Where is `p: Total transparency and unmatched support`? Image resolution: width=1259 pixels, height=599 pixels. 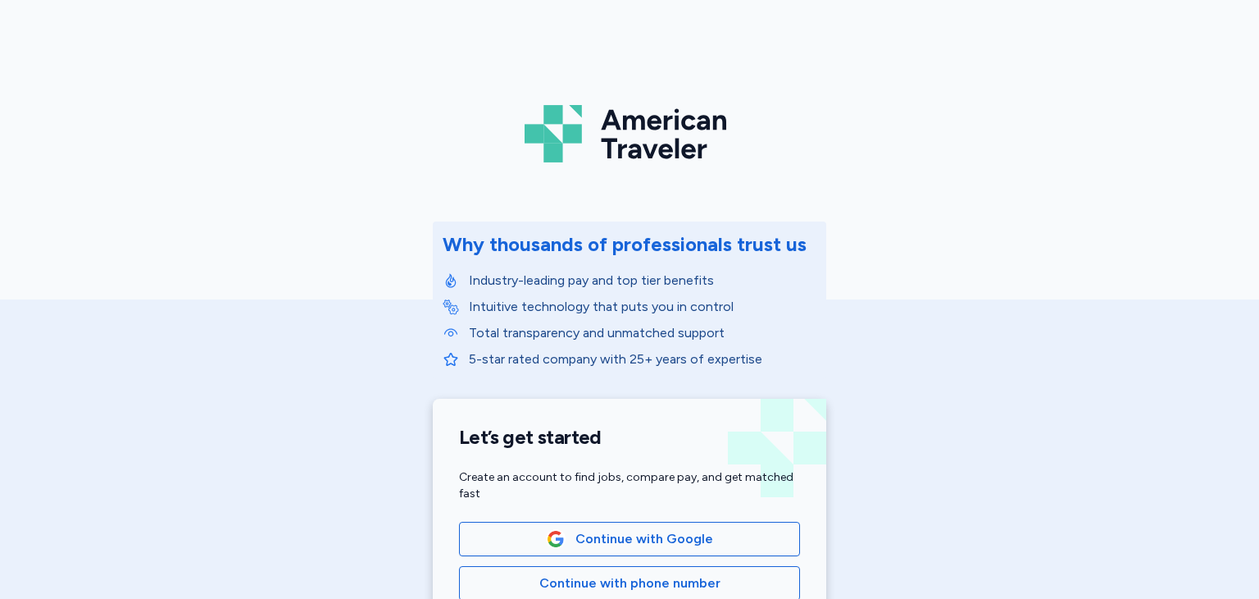 p: Total transparency and unmatched support is located at coordinates (643, 333).